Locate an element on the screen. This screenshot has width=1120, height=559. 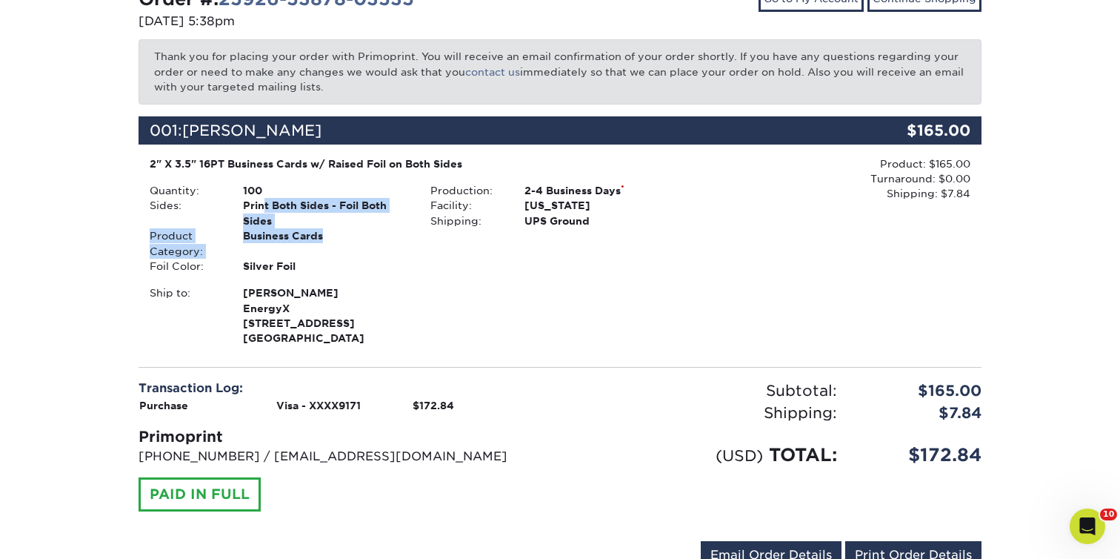
div: 001: is located at coordinates (490, 130).